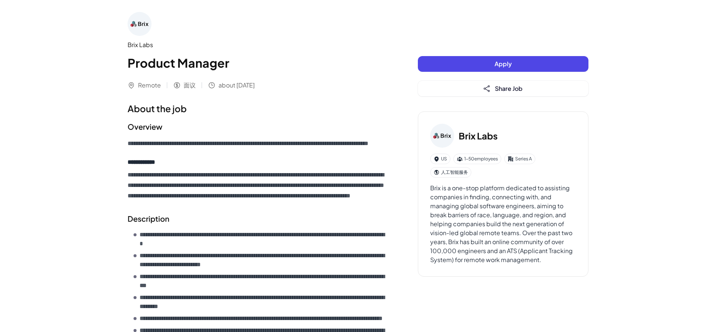  I want to click on h2: Overview, so click(258, 127).